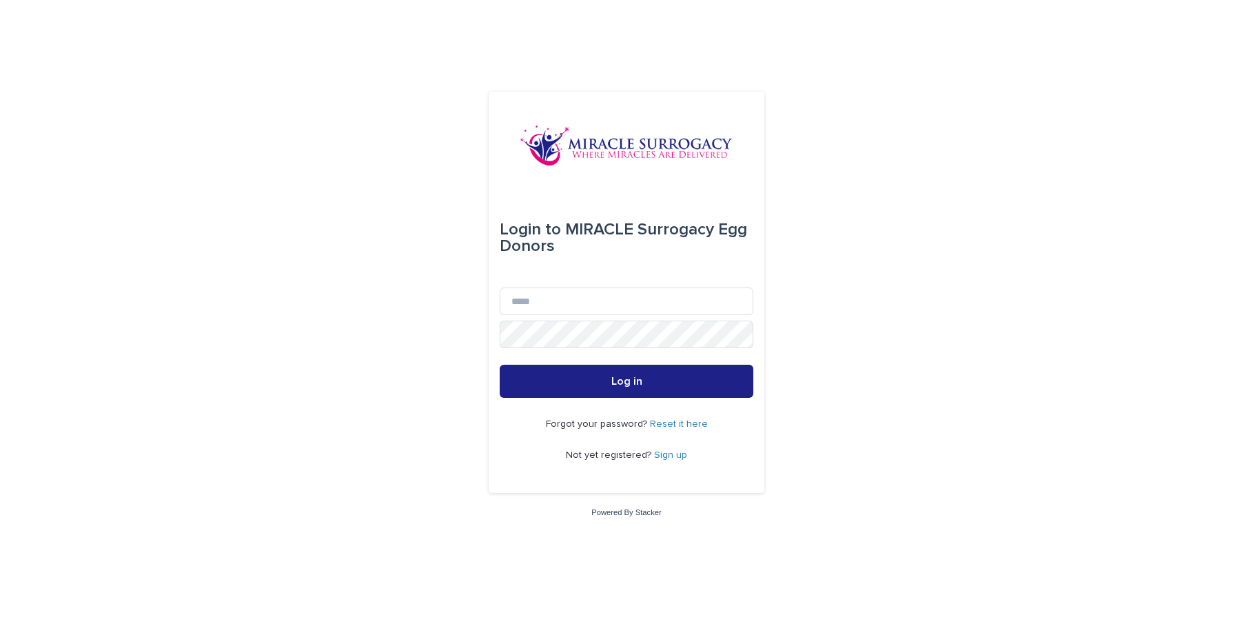 The width and height of the screenshot is (1253, 624). I want to click on a: Reset it here, so click(679, 424).